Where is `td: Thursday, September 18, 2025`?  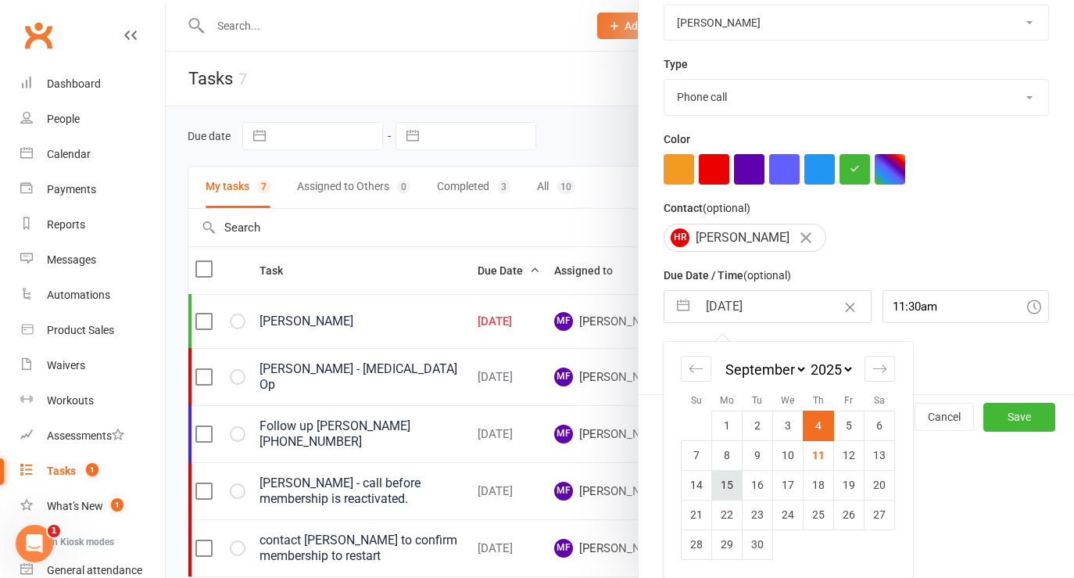
td: Thursday, September 18, 2025 is located at coordinates (818, 485).